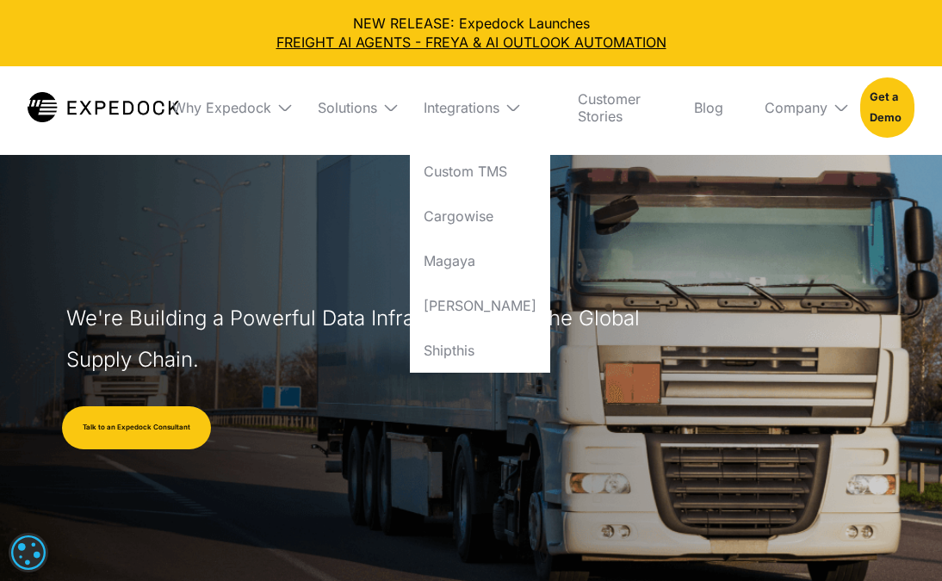  What do you see at coordinates (479, 261) in the screenshot?
I see `nav: Integrations` at bounding box center [479, 261].